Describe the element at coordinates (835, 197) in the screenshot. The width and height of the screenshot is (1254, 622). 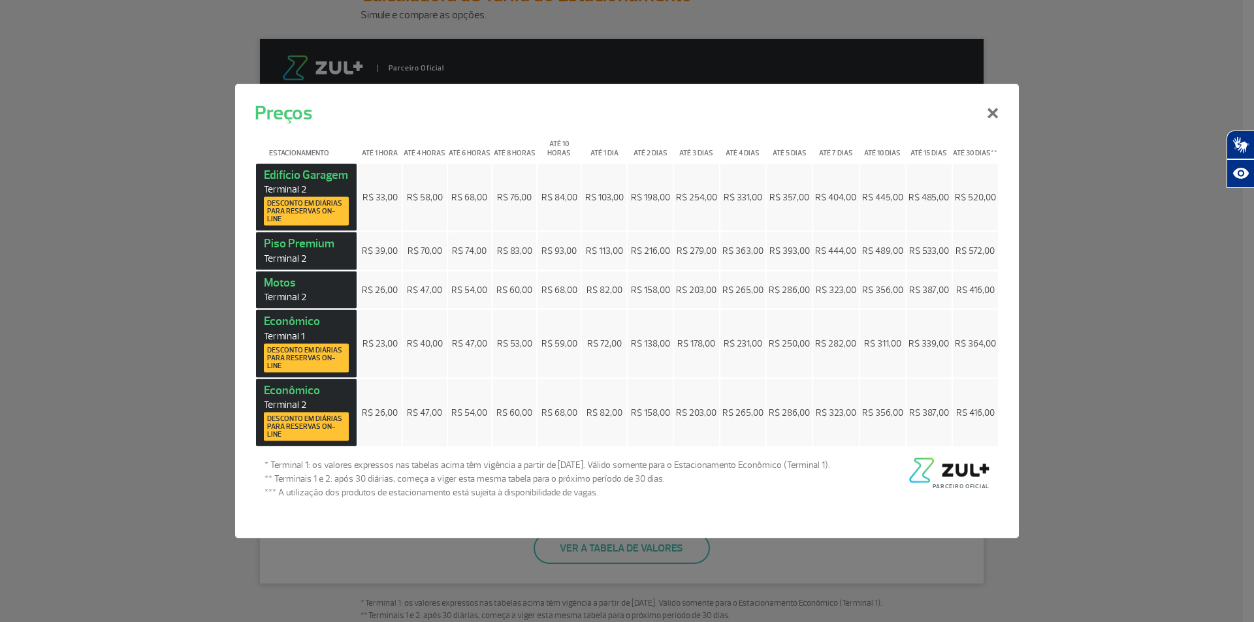
I see `span: R$ 404,00` at that location.